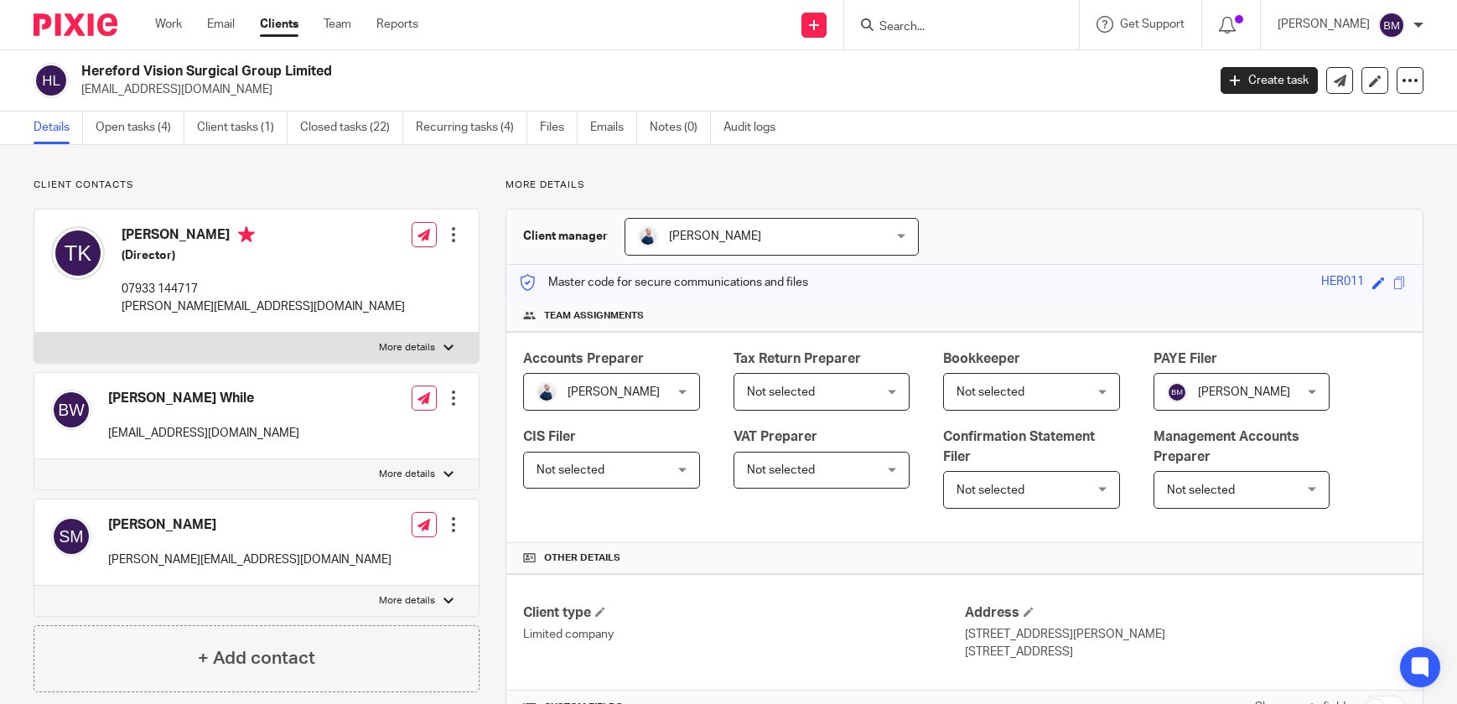  Describe the element at coordinates (256, 658) in the screenshot. I see `h4: + Add contact` at that location.